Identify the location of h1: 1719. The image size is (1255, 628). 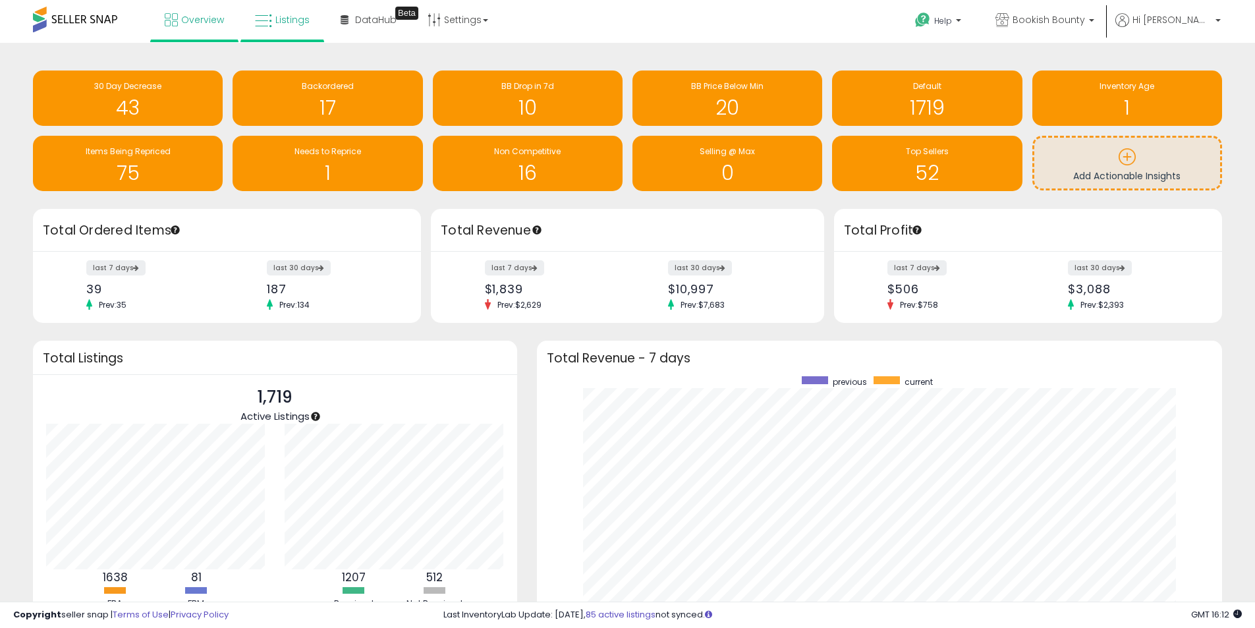
(927, 107).